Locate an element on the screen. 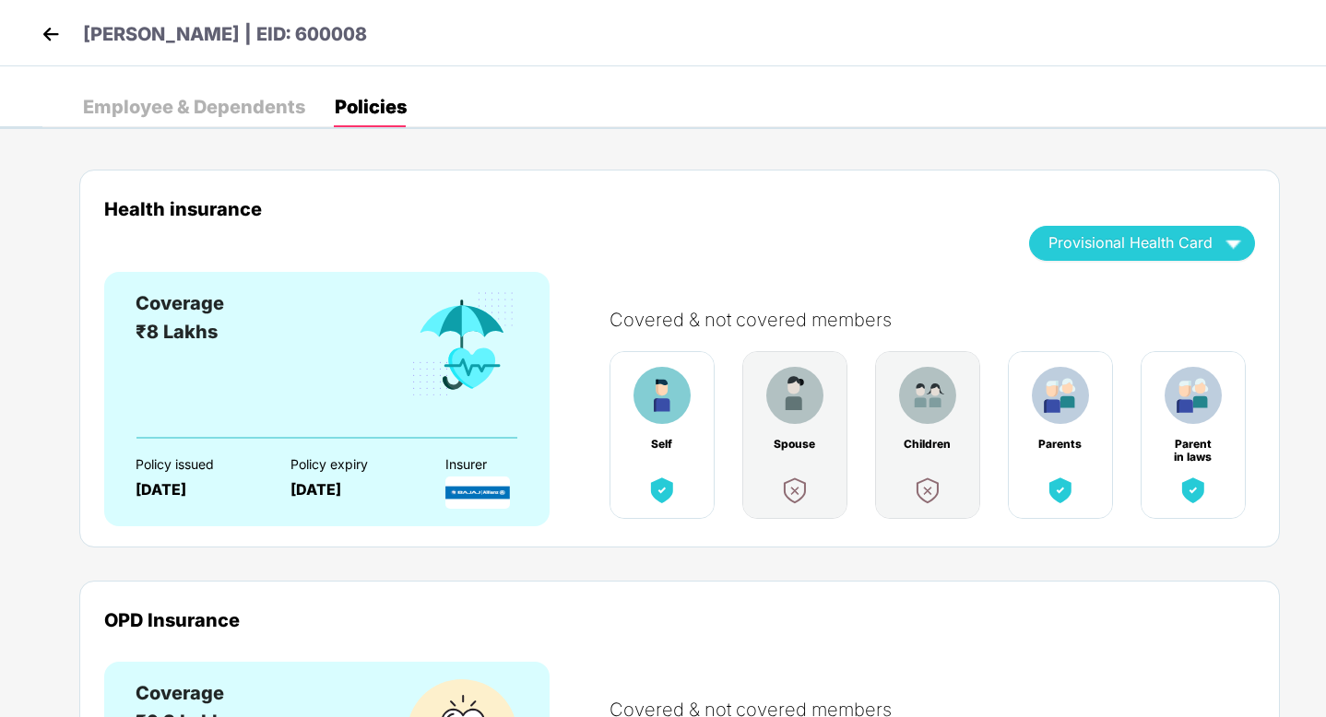 The image size is (1326, 717). div: Children is located at coordinates (928, 444).